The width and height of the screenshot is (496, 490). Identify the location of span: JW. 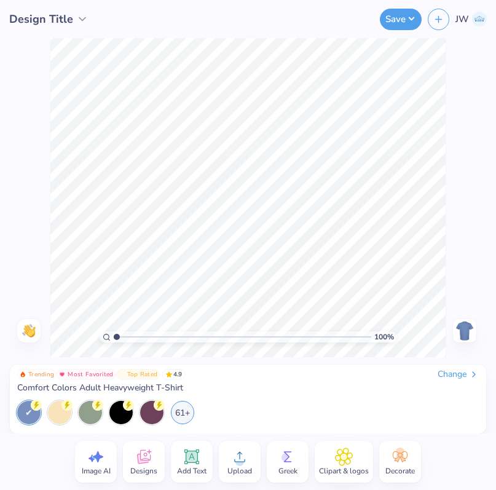
(462, 19).